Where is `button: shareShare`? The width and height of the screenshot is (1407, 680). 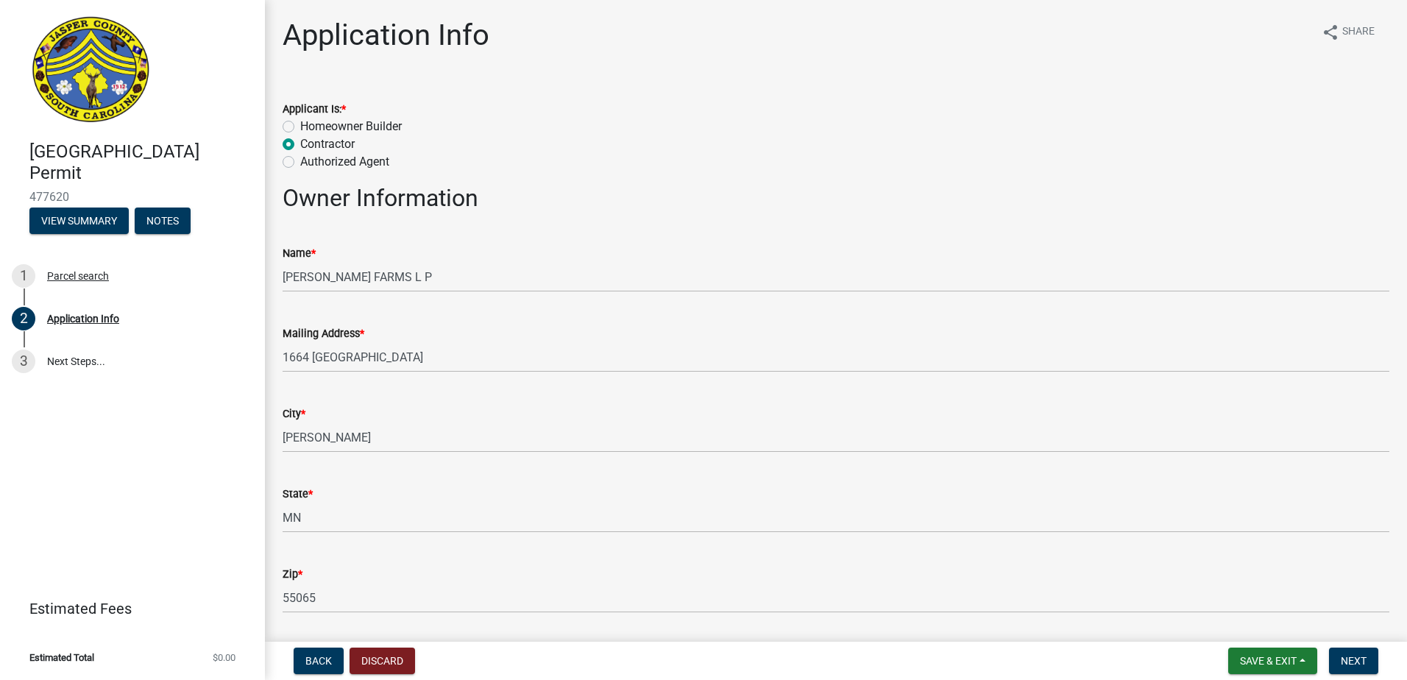
button: shareShare is located at coordinates (1349, 32).